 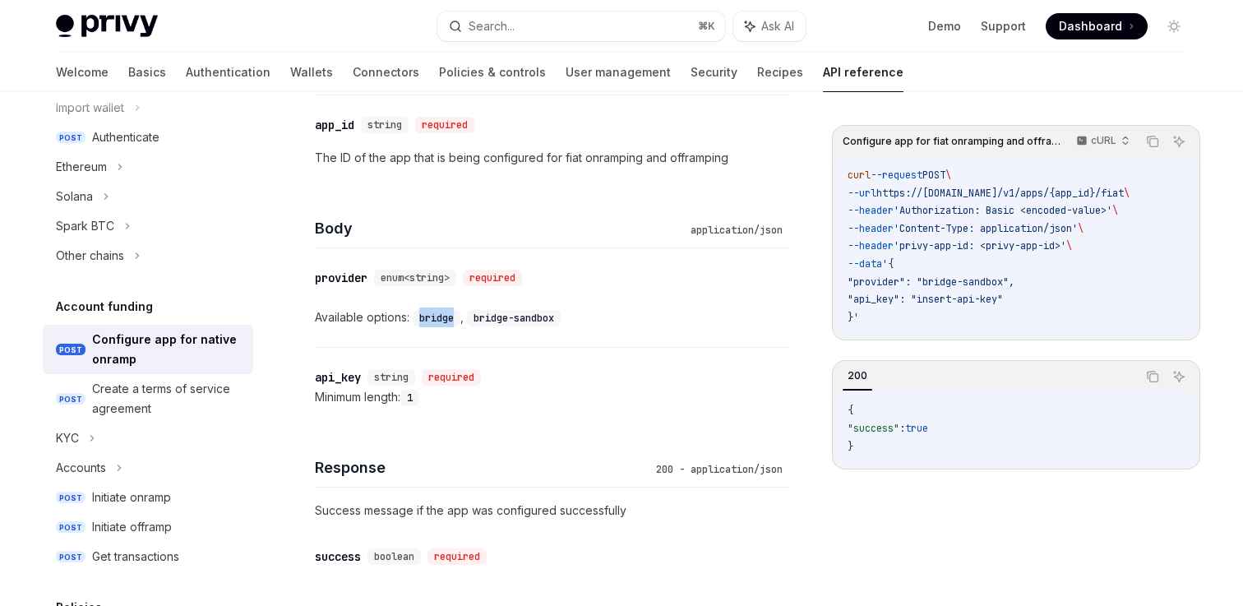 What do you see at coordinates (335, 125) in the screenshot?
I see `div: app_id` at bounding box center [335, 125].